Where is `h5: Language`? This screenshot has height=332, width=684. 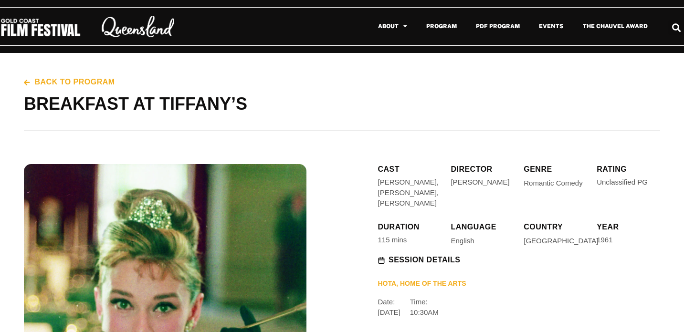
h5: Language is located at coordinates (482, 227).